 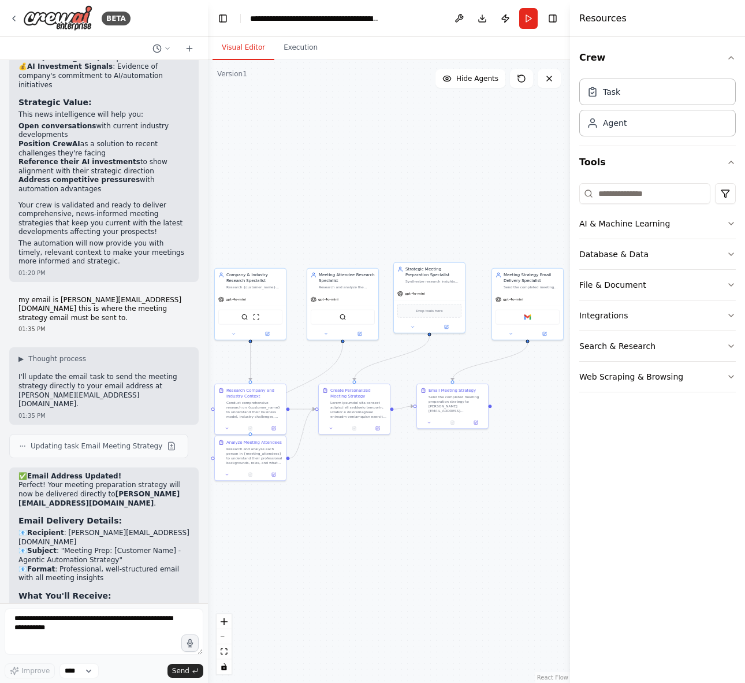 I want to click on strong: AI Investment Signals, so click(x=70, y=66).